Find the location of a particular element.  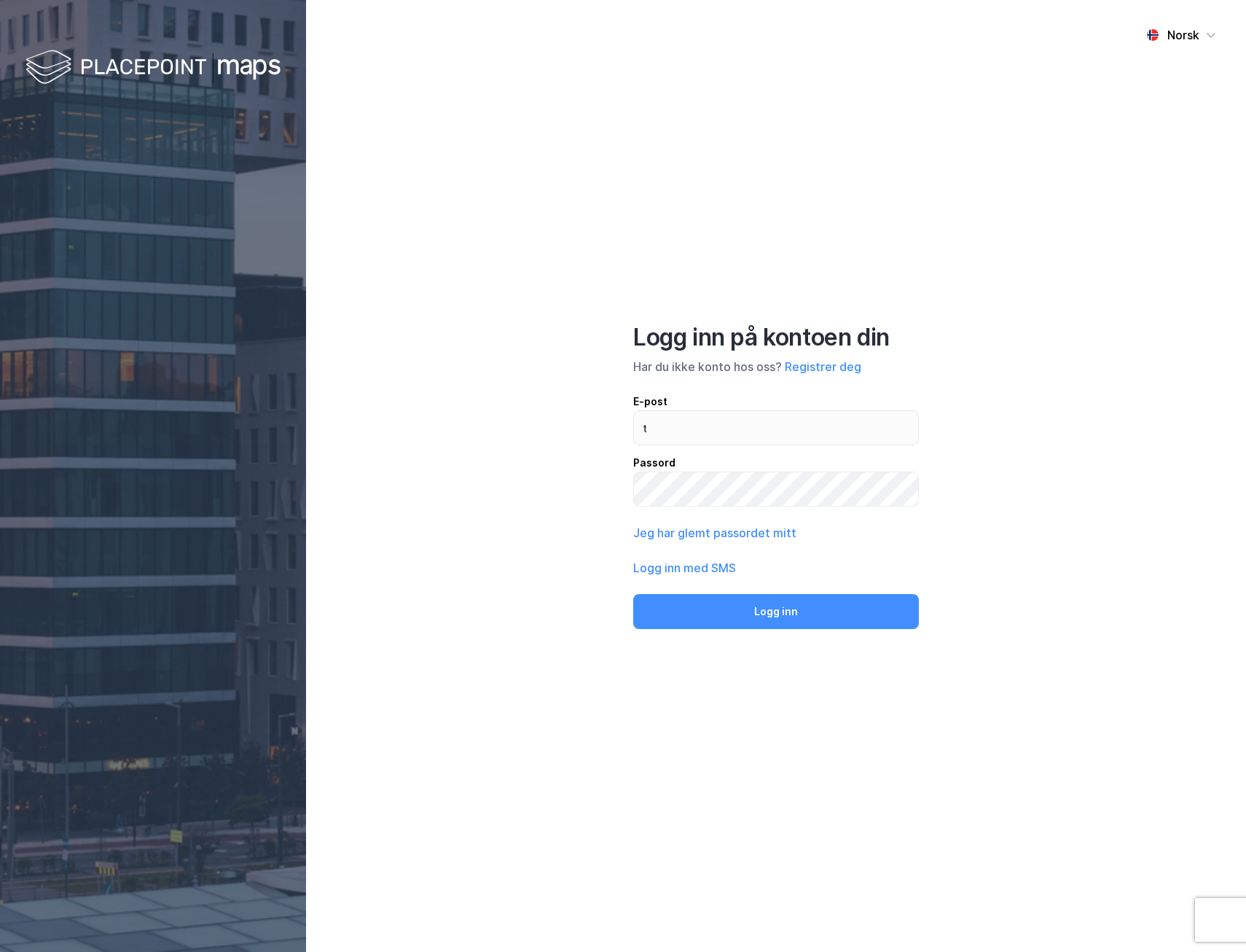

div: Chat Widget is located at coordinates (1209, 917).